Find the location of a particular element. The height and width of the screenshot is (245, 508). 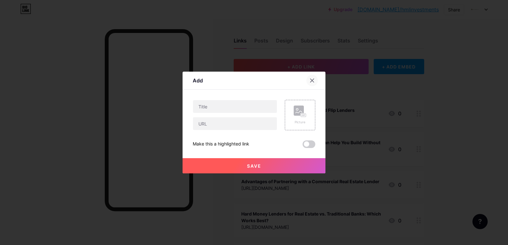

input: URL is located at coordinates (235, 124).